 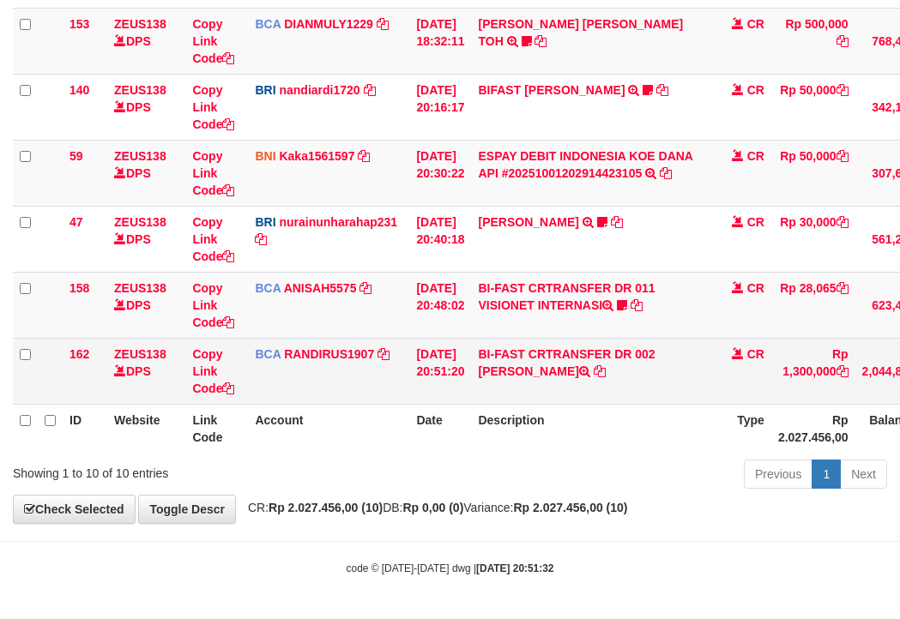 I want to click on th: Link Code, so click(x=216, y=428).